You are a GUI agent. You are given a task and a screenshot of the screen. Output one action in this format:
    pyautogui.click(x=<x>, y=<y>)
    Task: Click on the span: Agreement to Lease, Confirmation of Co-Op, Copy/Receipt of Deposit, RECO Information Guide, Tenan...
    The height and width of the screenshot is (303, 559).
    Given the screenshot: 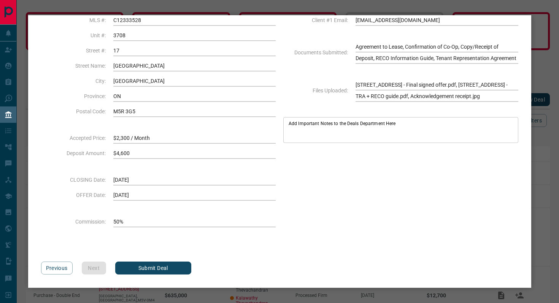 What is the action you would take?
    pyautogui.click(x=437, y=52)
    